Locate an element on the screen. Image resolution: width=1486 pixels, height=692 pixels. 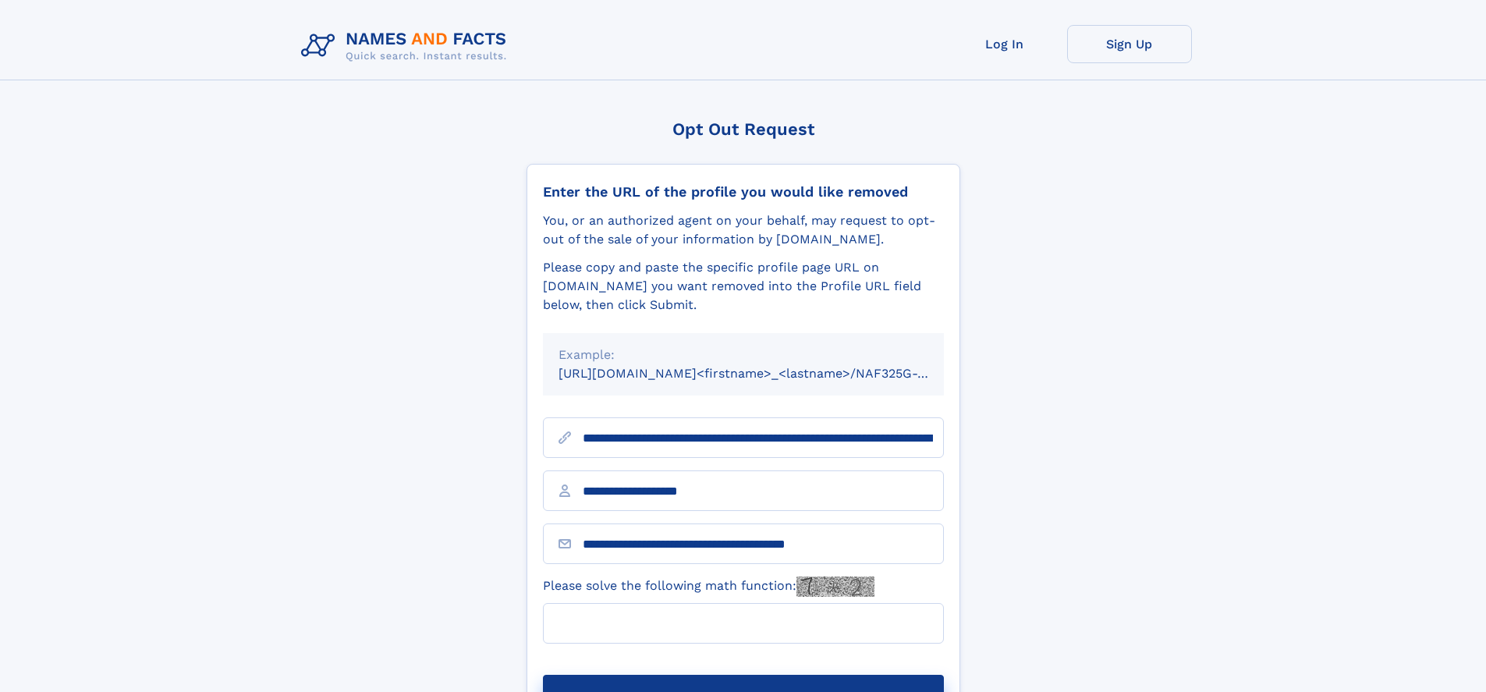
div: Opt Out Request is located at coordinates (743, 129).